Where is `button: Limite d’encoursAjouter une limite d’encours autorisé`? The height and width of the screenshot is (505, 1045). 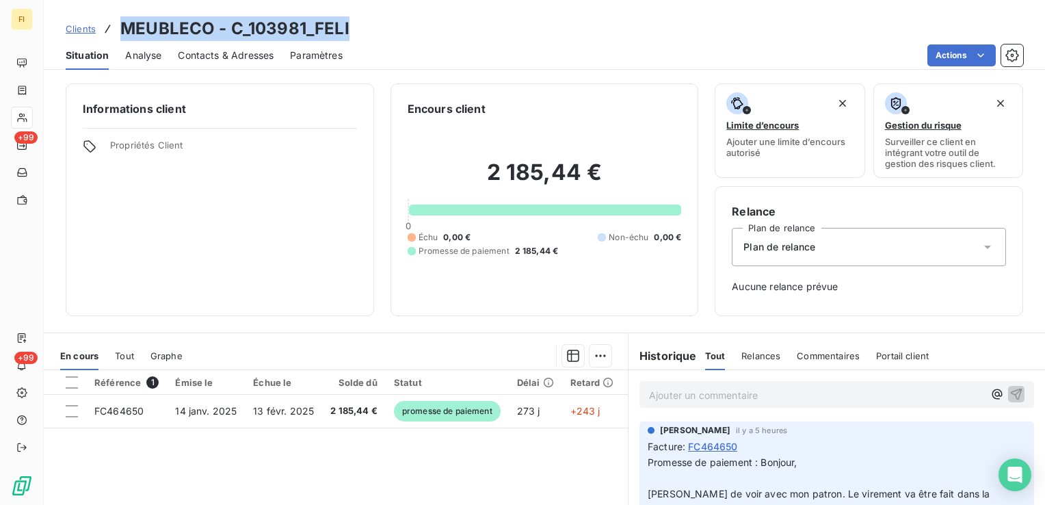
button: Limite d’encoursAjouter une limite d’encours autorisé is located at coordinates (789, 131).